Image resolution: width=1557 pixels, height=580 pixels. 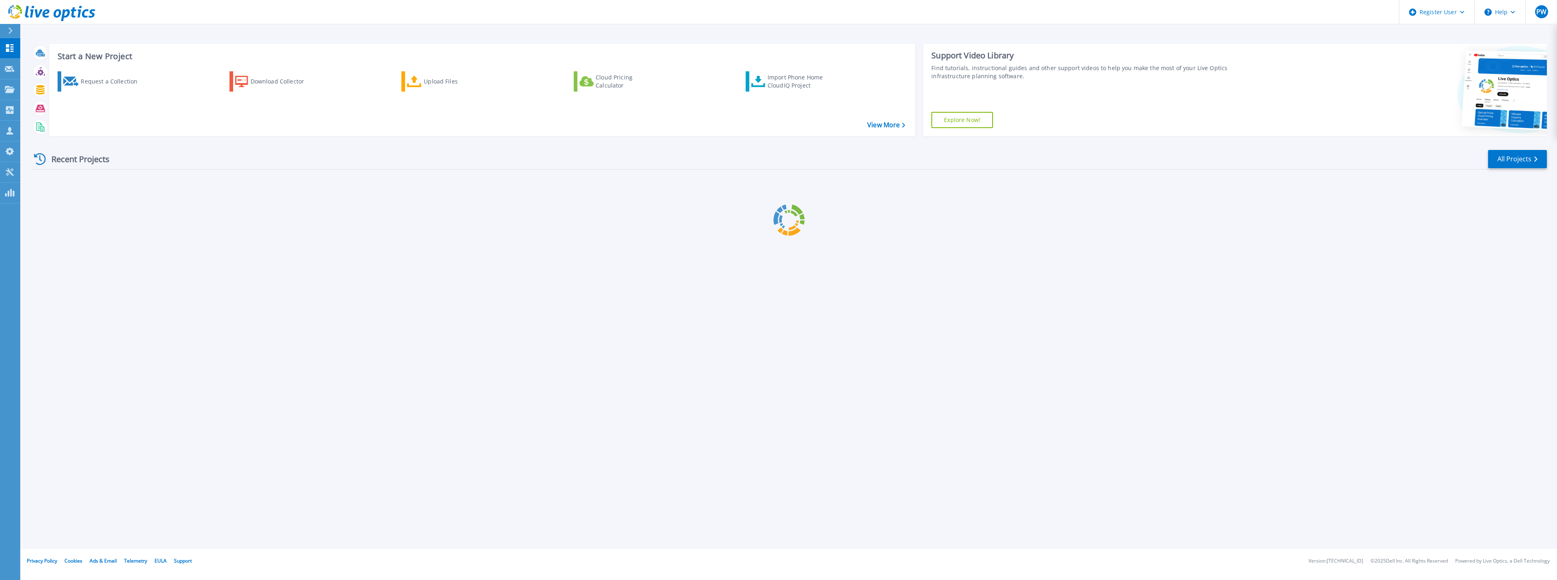 What do you see at coordinates (1542, 12) in the screenshot?
I see `span: PW` at bounding box center [1542, 12].